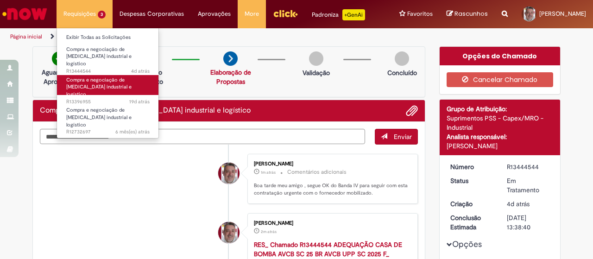 The width and height of the screenshot is (593, 259). I want to click on p: Concluído, so click(402, 73).